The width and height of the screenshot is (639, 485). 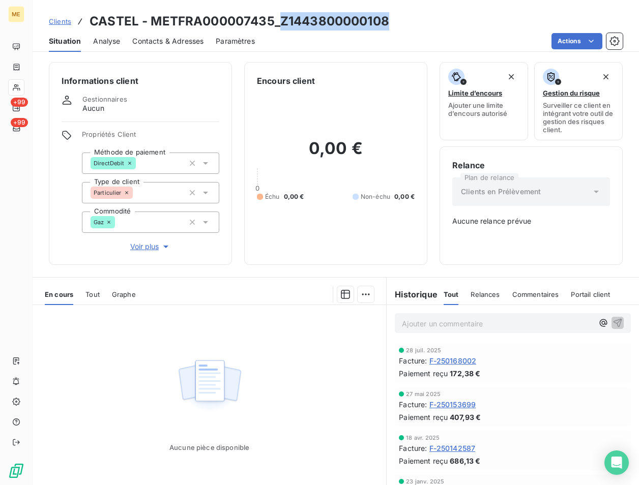 What do you see at coordinates (465, 417) in the screenshot?
I see `span: 407,93 €` at bounding box center [465, 417].